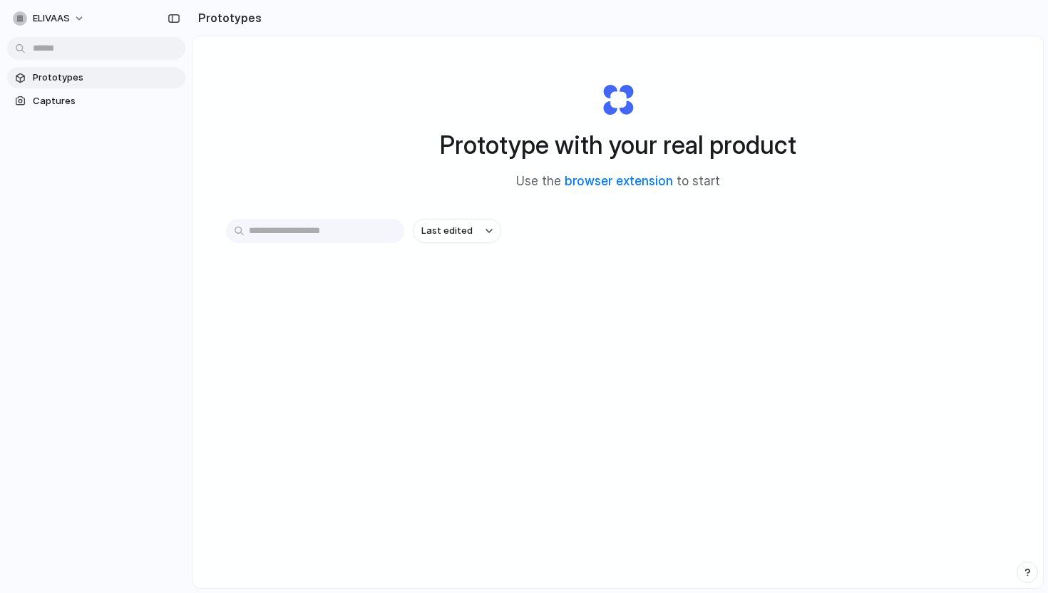 The width and height of the screenshot is (1048, 593). Describe the element at coordinates (619, 181) in the screenshot. I see `a: browser extension` at that location.